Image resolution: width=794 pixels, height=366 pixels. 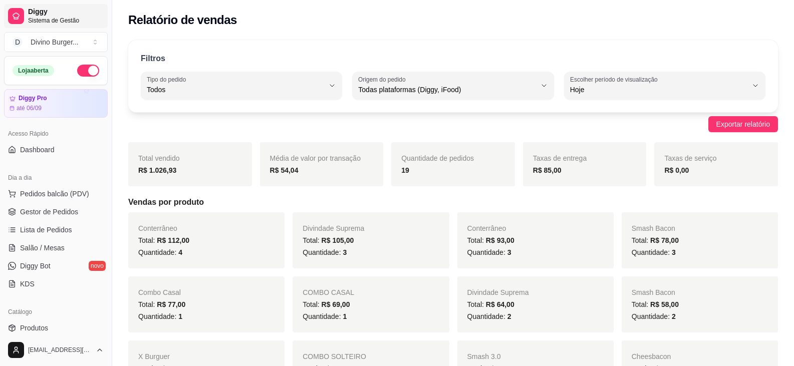 I want to click on span: R$ 112,00, so click(x=173, y=241).